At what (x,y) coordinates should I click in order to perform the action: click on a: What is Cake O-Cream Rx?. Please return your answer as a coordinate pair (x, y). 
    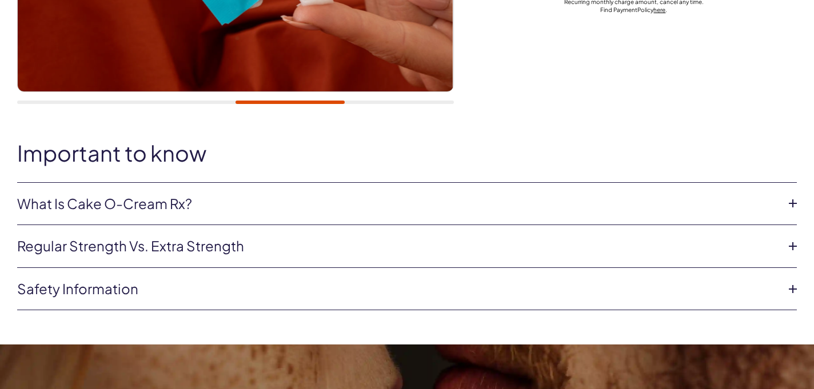
    Looking at the image, I should click on (398, 204).